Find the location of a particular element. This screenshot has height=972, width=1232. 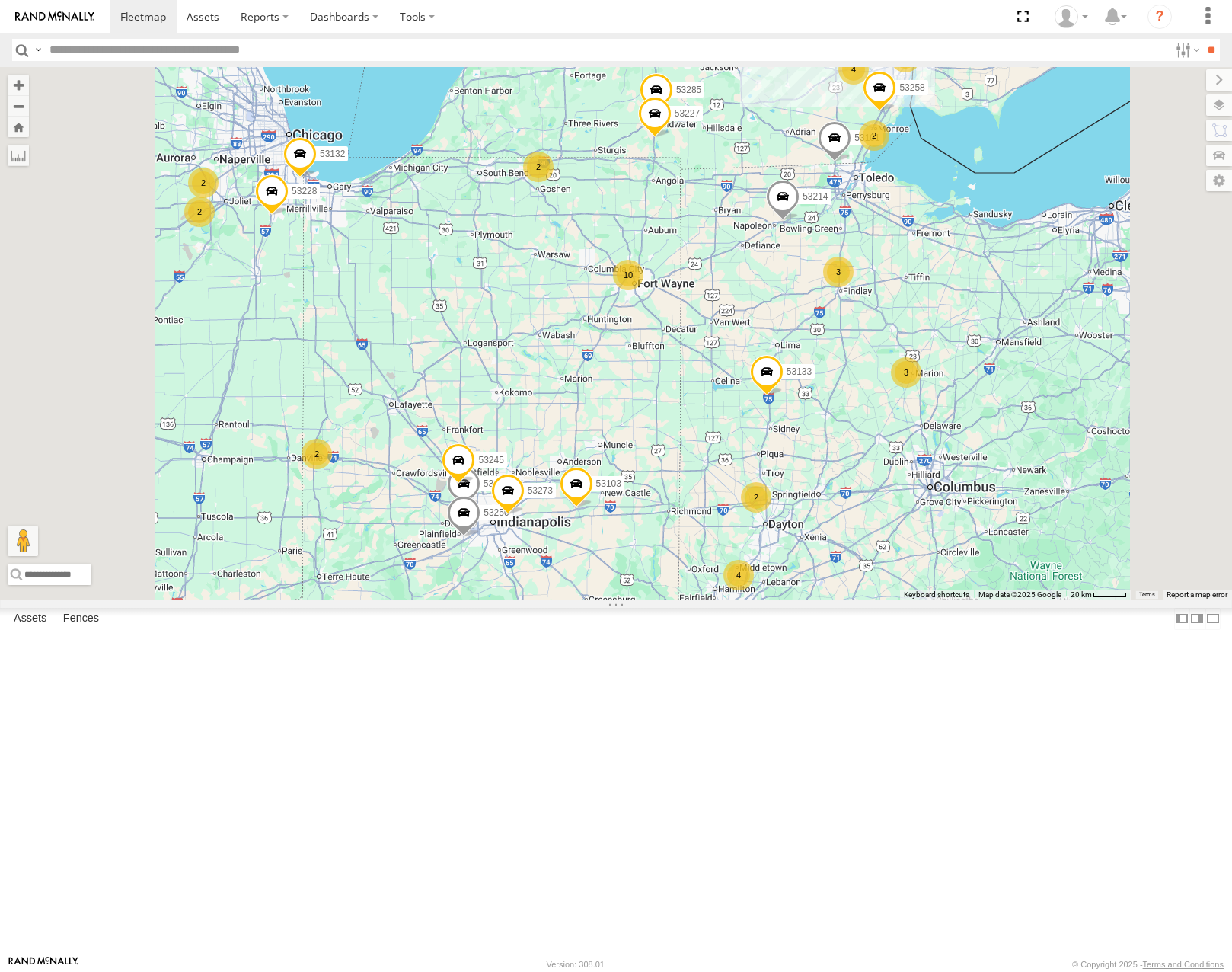

button: Map Scale: 20 km per 42 pixels is located at coordinates (1099, 595).